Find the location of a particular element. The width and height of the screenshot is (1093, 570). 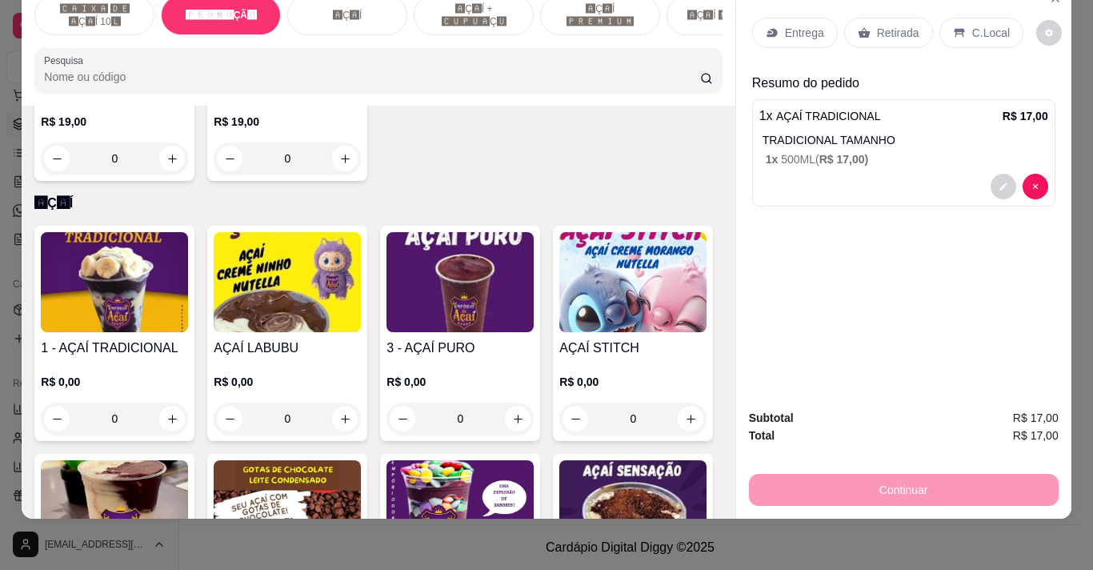

p: 1 x is located at coordinates (820, 116).